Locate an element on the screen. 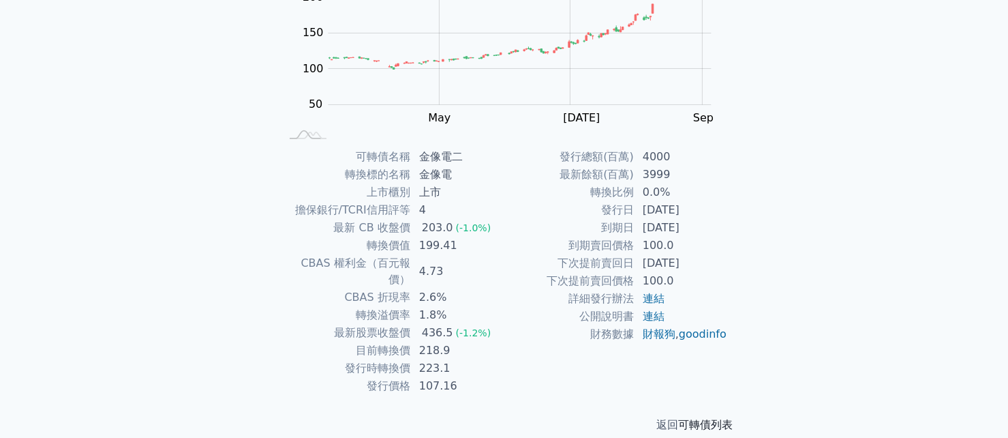 Image resolution: width=1008 pixels, height=438 pixels. td: 107.16 is located at coordinates (457, 386).